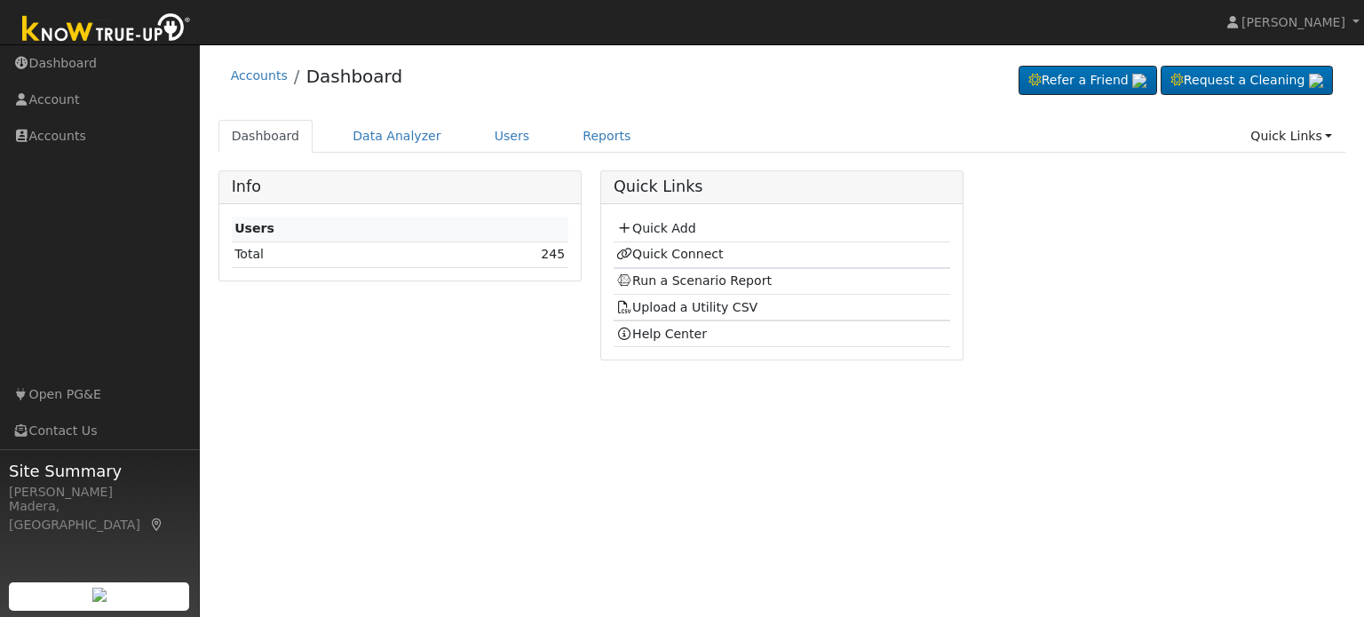  I want to click on span: Site Summary, so click(99, 471).